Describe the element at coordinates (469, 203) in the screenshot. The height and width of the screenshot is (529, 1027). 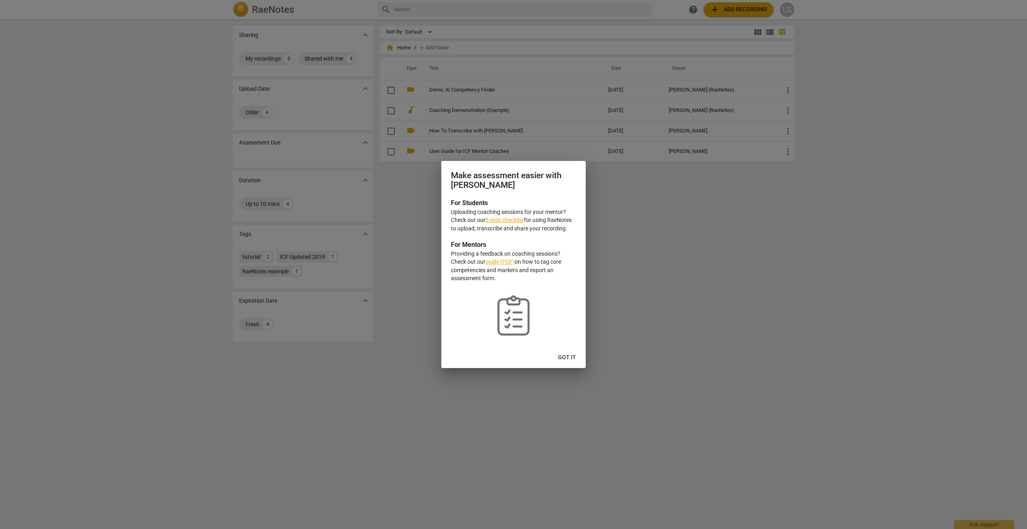
I see `b: For Students` at that location.